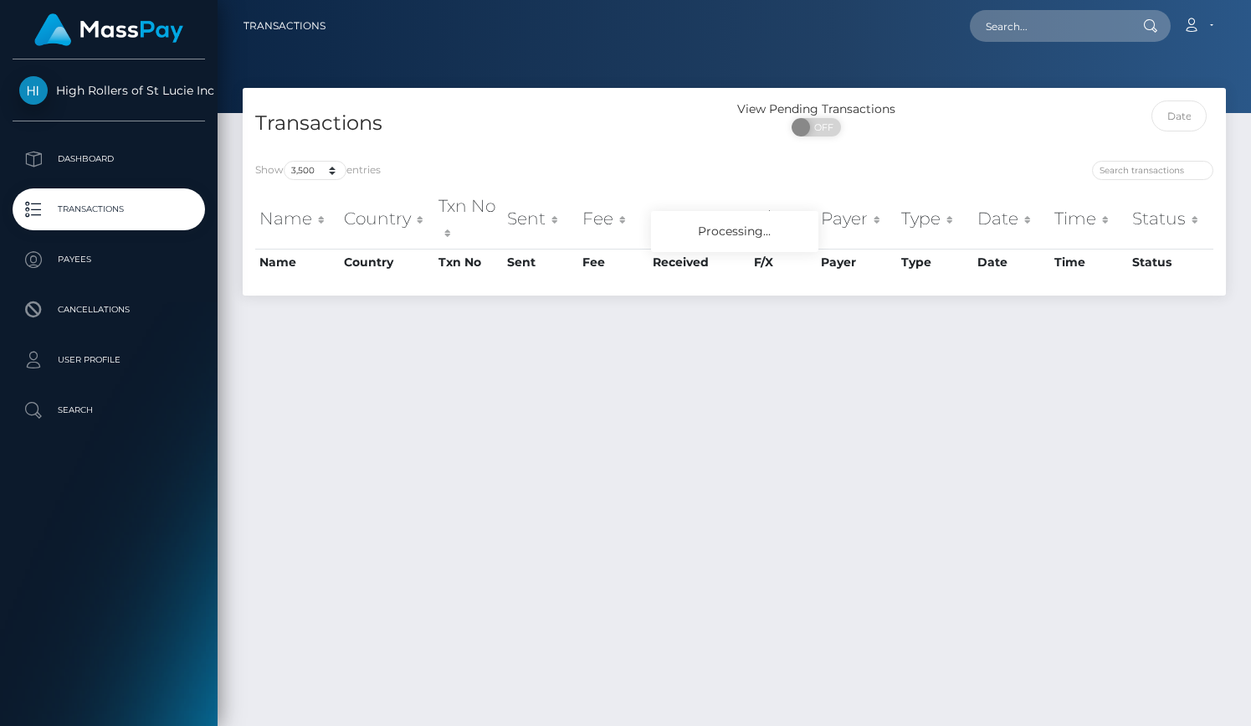 The height and width of the screenshot is (726, 1251). I want to click on span: High Rollers of St Lucie Inc, so click(109, 90).